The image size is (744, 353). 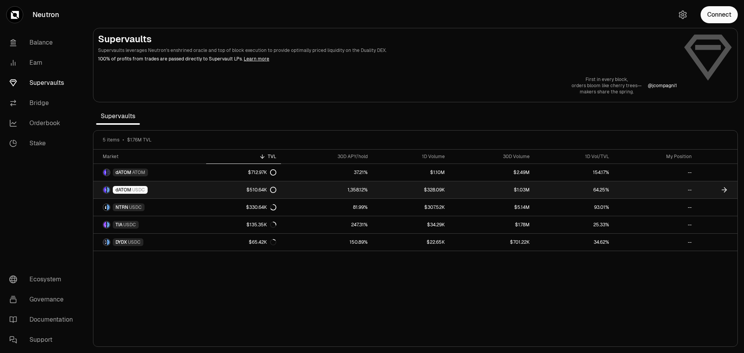 I want to click on a: 34.62%, so click(x=574, y=242).